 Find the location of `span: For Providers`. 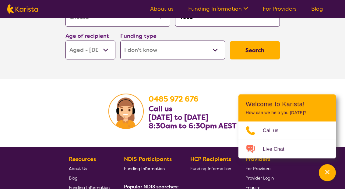

span: For Providers is located at coordinates (258, 169).